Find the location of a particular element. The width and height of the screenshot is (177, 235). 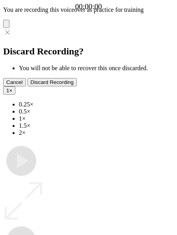

li: 2× is located at coordinates (97, 133).